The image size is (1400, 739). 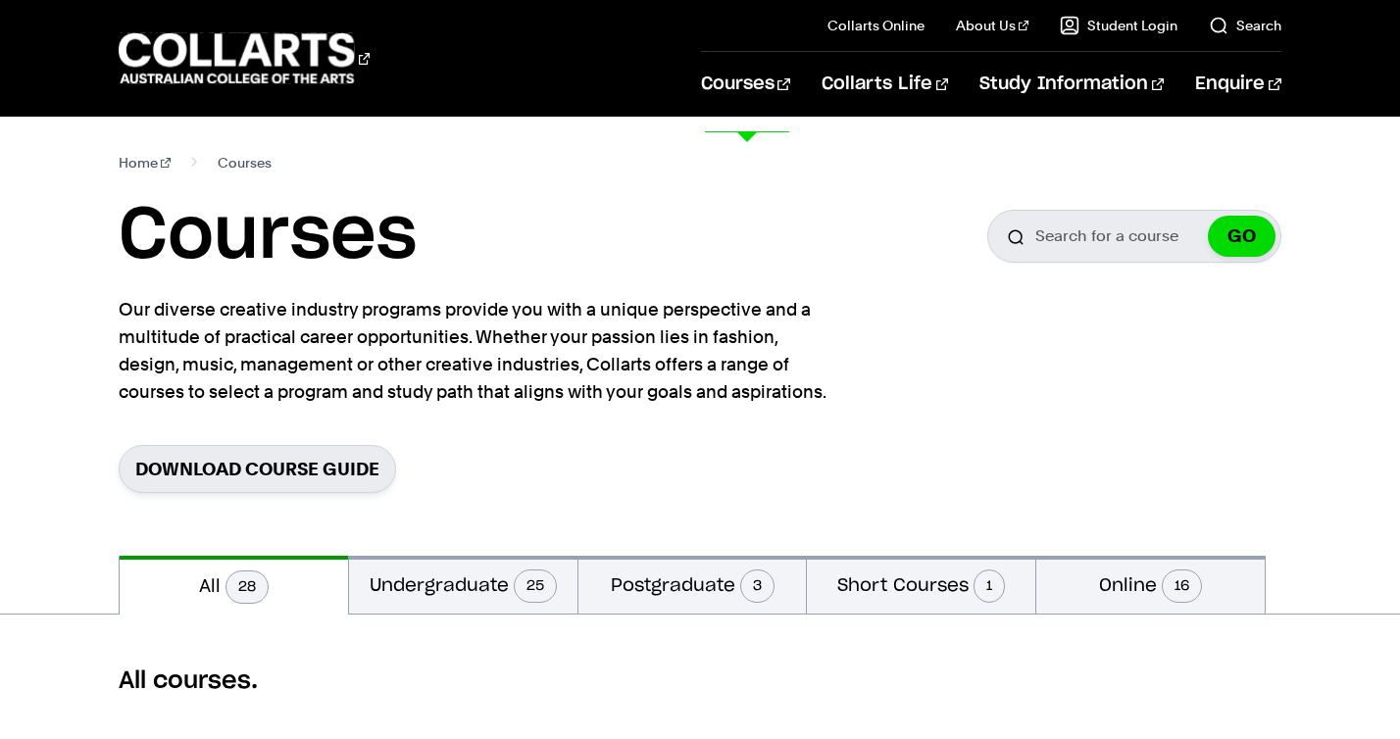 I want to click on p: Our diverse creative industry programs provide you with a unique perspective and a multitude of p..., so click(x=476, y=351).